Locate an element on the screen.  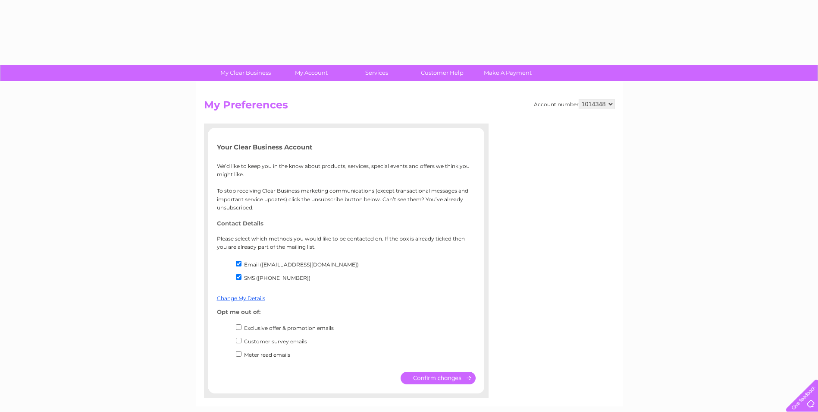
div: Account number is located at coordinates (574, 104).